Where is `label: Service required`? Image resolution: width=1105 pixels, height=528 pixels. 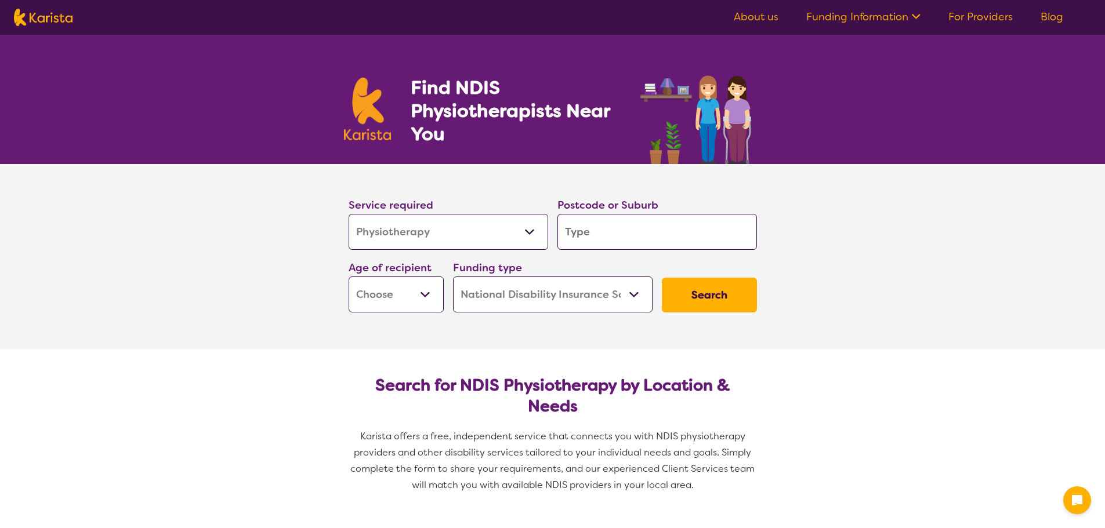 label: Service required is located at coordinates (391, 205).